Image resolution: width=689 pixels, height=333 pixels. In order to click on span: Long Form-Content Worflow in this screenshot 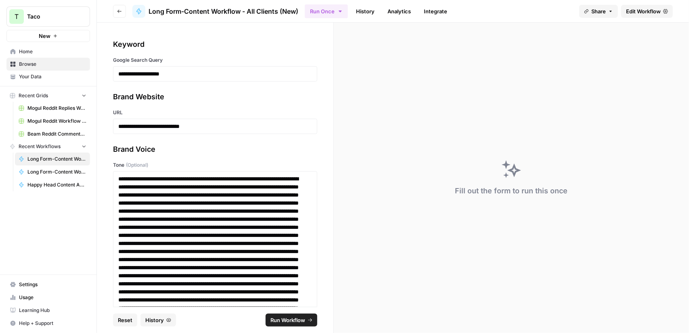, I will do `click(57, 172)`.